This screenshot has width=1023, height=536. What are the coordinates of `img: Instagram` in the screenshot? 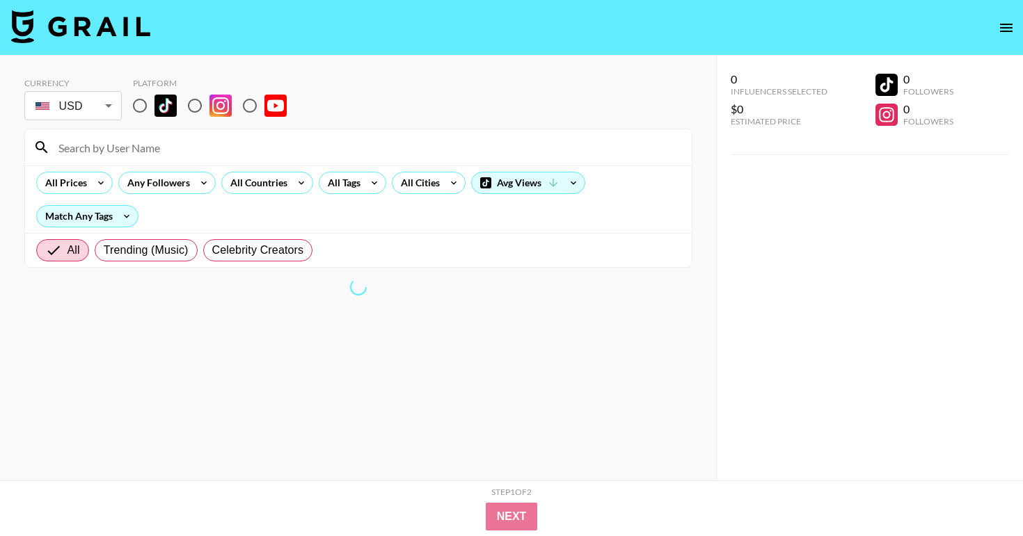 It's located at (221, 106).